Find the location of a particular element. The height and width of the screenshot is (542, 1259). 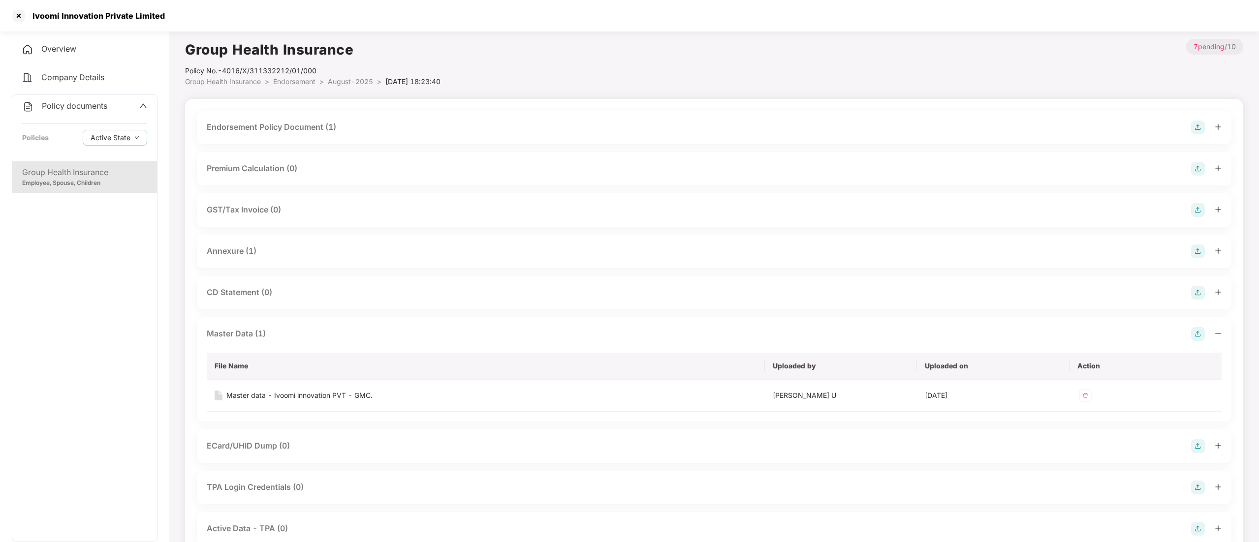

div: Master data - Ivoomi innovation PVT - GMC. is located at coordinates (299, 396).